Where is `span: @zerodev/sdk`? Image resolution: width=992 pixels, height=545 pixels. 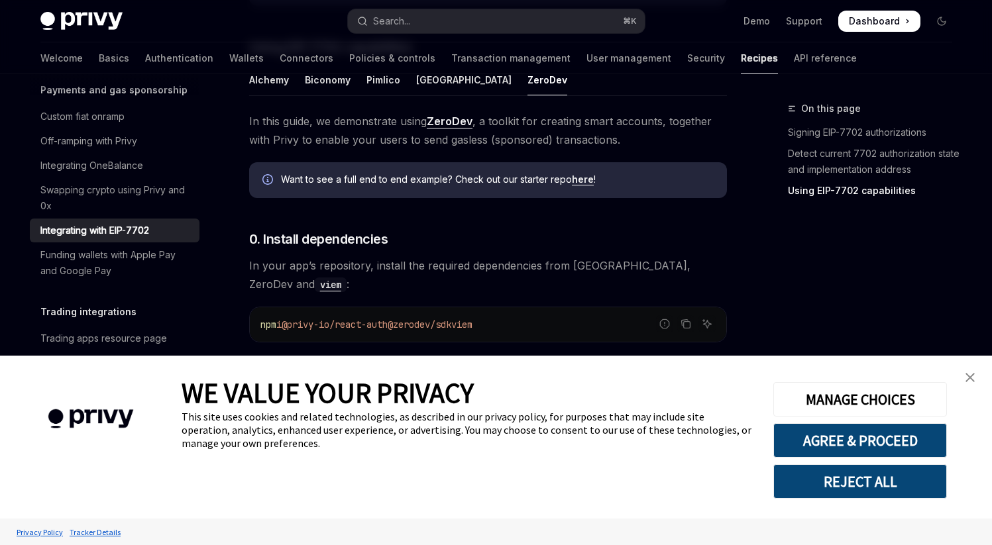
span: @zerodev/sdk is located at coordinates (419, 325).